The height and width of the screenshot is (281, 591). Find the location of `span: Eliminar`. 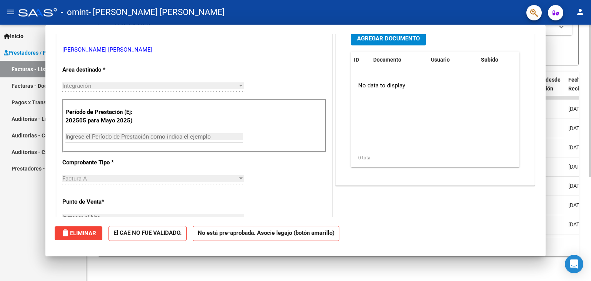

span: Eliminar is located at coordinates (78, 233).